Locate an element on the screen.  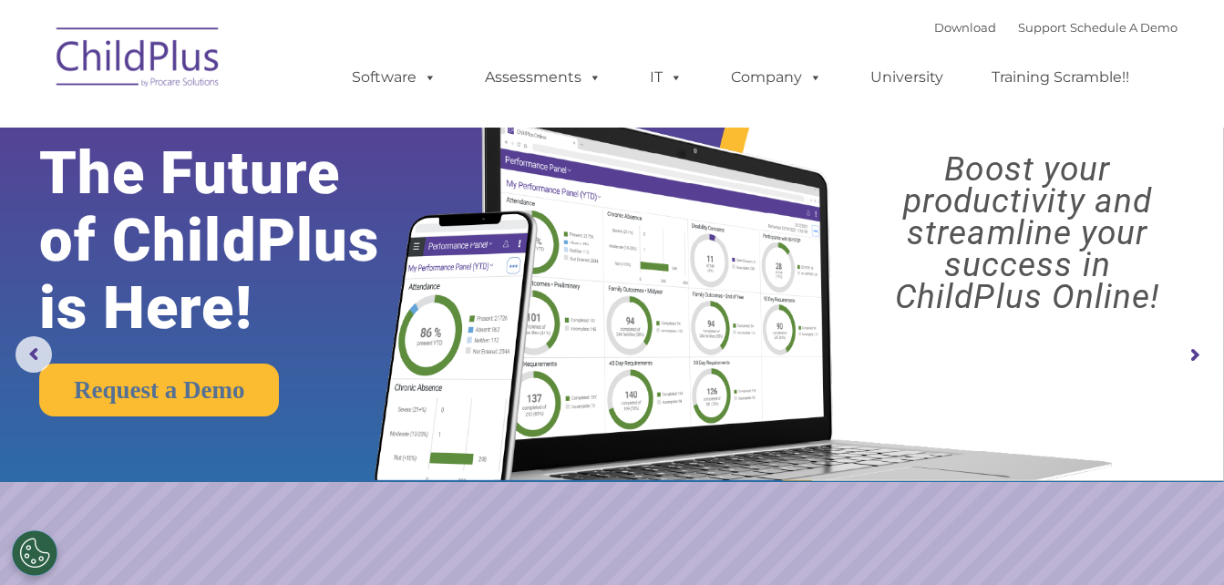
a: Training Scramble!! is located at coordinates (1060, 77).